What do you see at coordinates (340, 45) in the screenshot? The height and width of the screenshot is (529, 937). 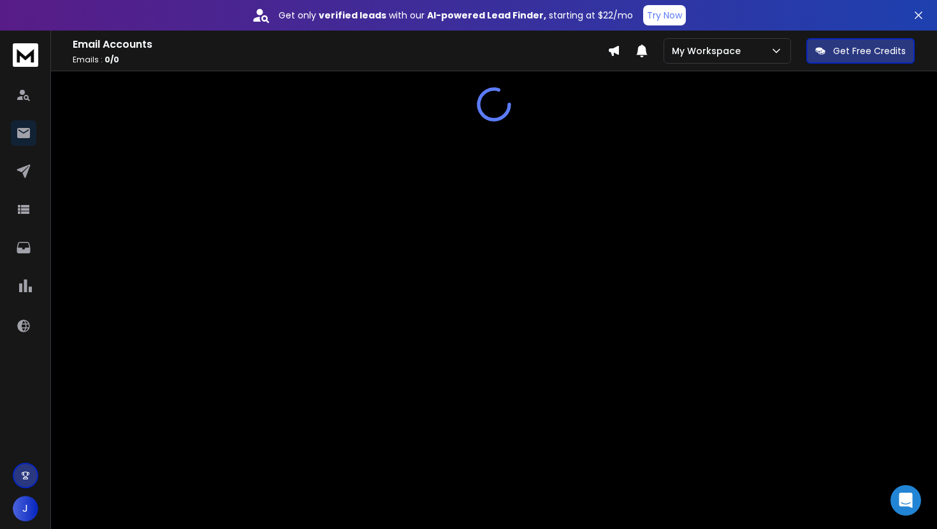 I see `h1: Email Accounts` at bounding box center [340, 45].